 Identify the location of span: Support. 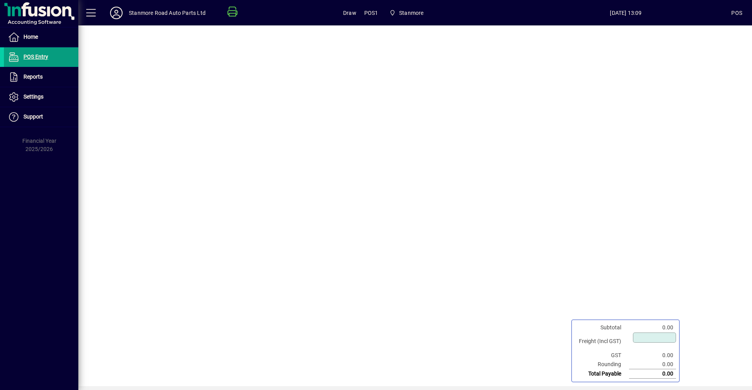
(33, 117).